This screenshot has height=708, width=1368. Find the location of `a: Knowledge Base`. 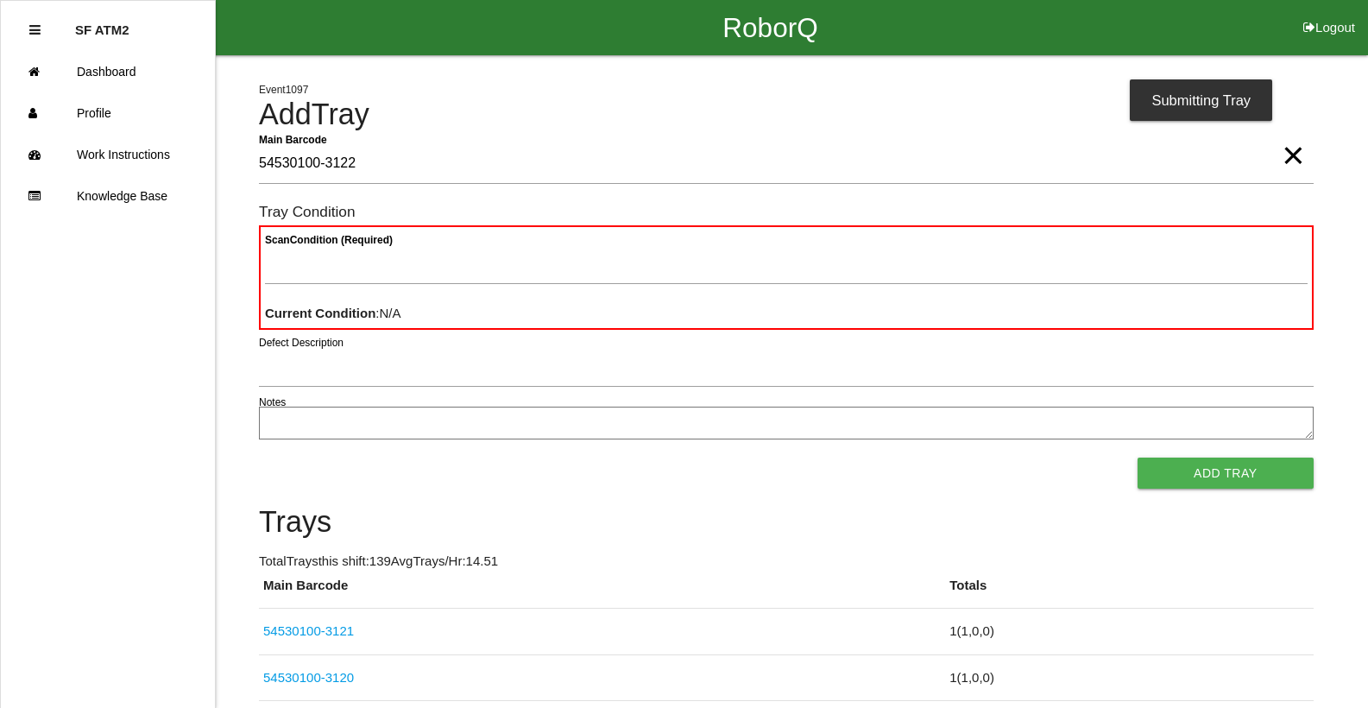

a: Knowledge Base is located at coordinates (108, 196).